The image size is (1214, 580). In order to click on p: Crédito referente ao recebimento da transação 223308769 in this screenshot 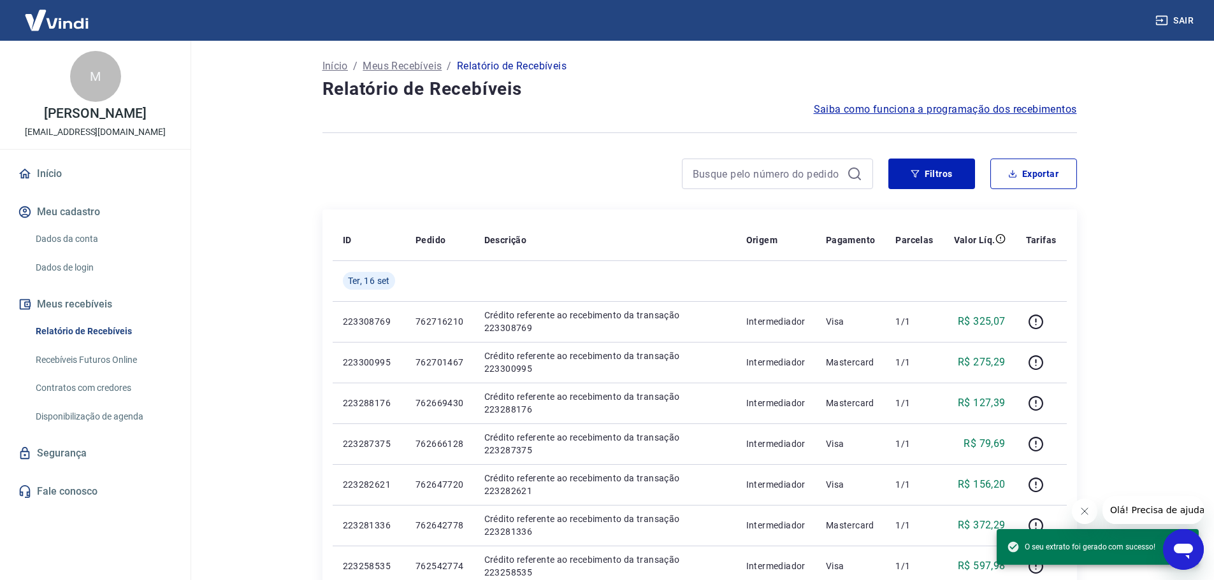, I will do `click(605, 322)`.